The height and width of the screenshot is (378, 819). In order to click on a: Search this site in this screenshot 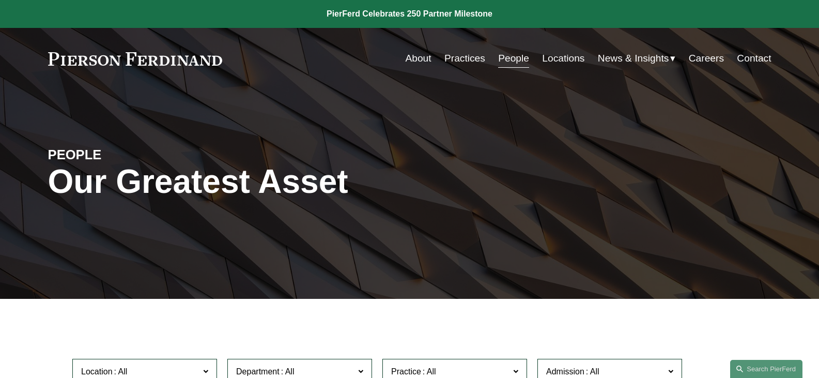, I will do `click(766, 368)`.